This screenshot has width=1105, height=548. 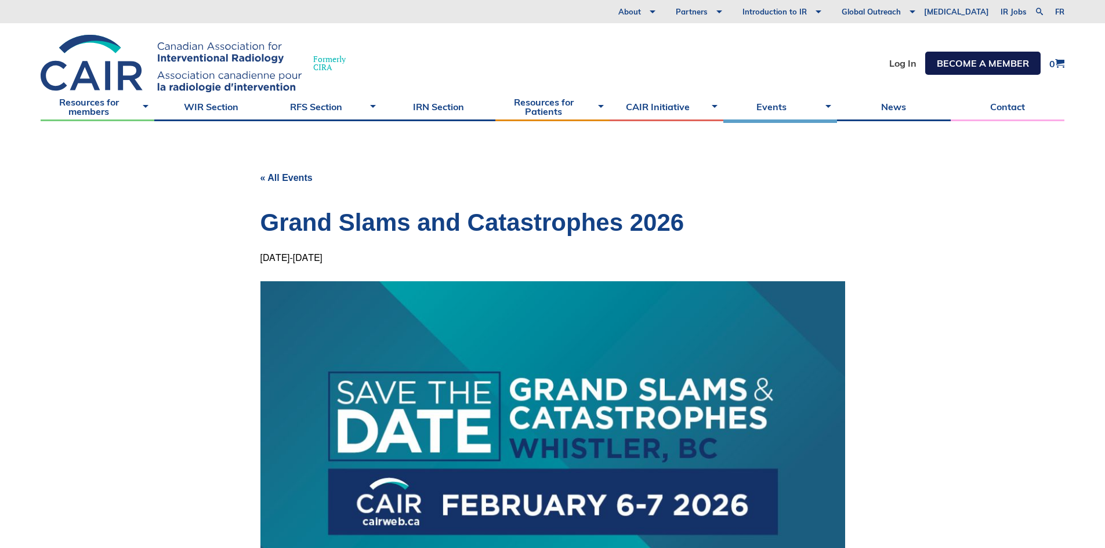 What do you see at coordinates (780, 107) in the screenshot?
I see `a: Events` at bounding box center [780, 107].